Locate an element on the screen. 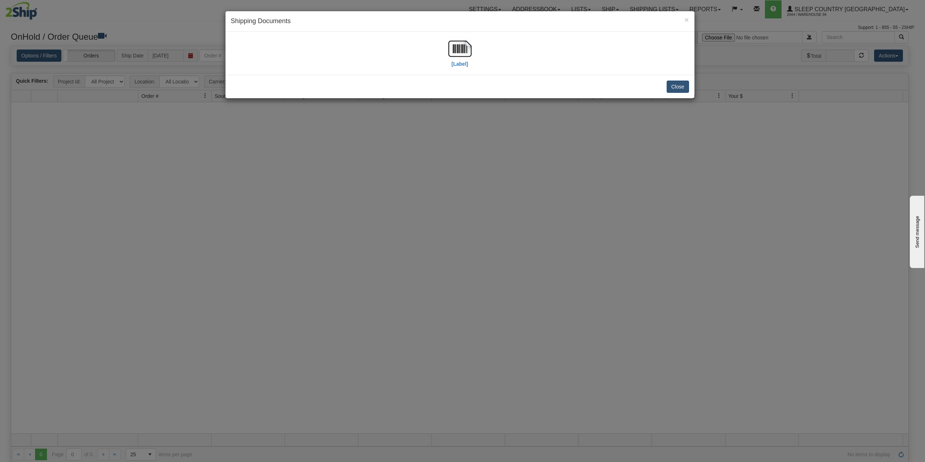 The image size is (925, 462). label: [Label] is located at coordinates (460, 64).